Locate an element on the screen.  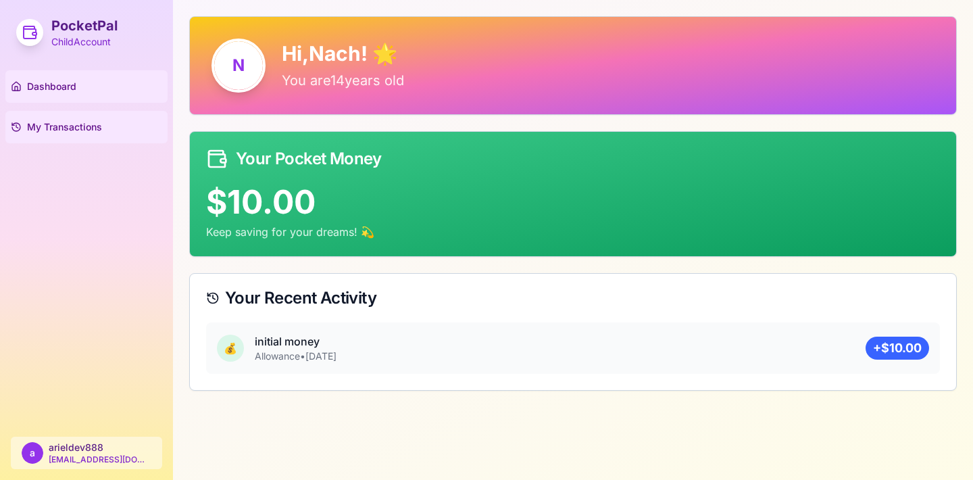
p: arieldev888 is located at coordinates (100, 447).